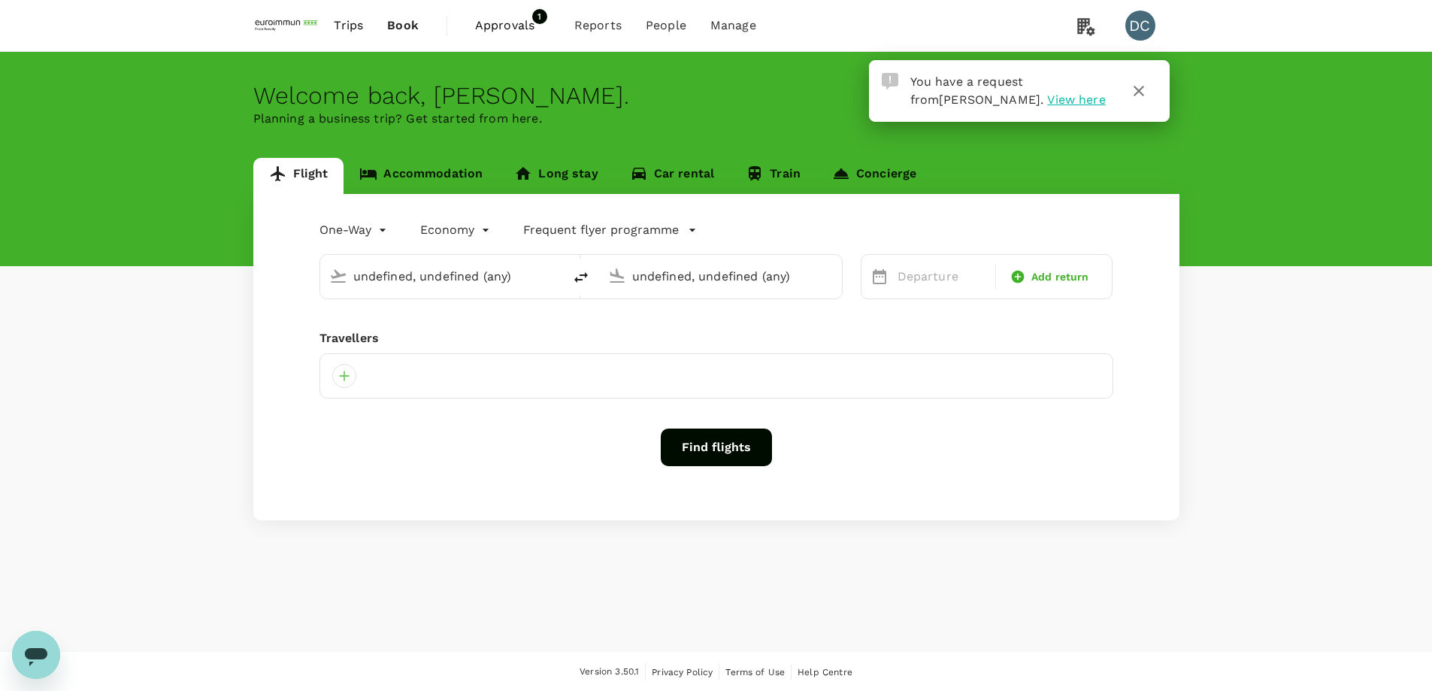 The height and width of the screenshot is (691, 1432). Describe the element at coordinates (716, 338) in the screenshot. I see `div: Travellers` at that location.